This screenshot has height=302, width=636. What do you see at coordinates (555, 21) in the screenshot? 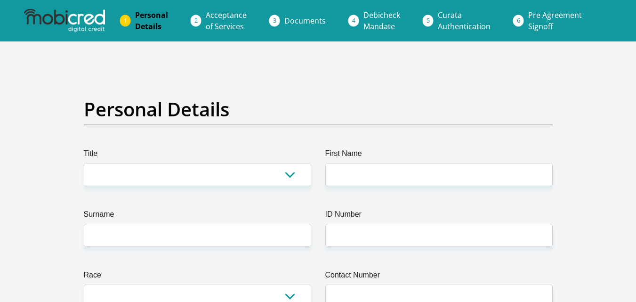
I see `span: Pre Agreement Signoff` at bounding box center [555, 21].